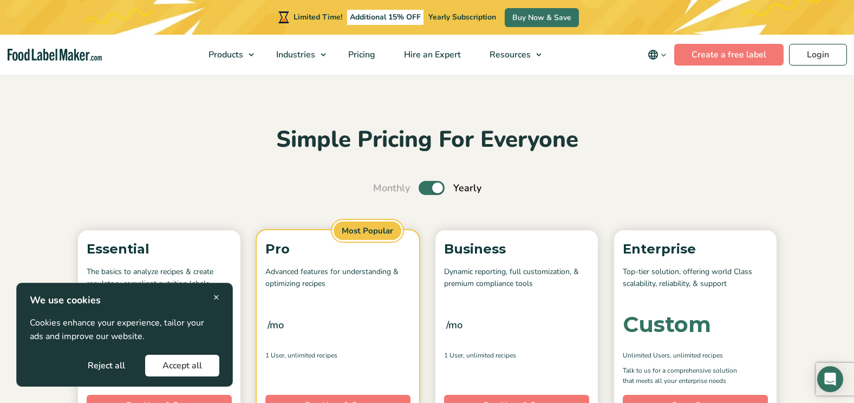  I want to click on span: Pricing, so click(361, 55).